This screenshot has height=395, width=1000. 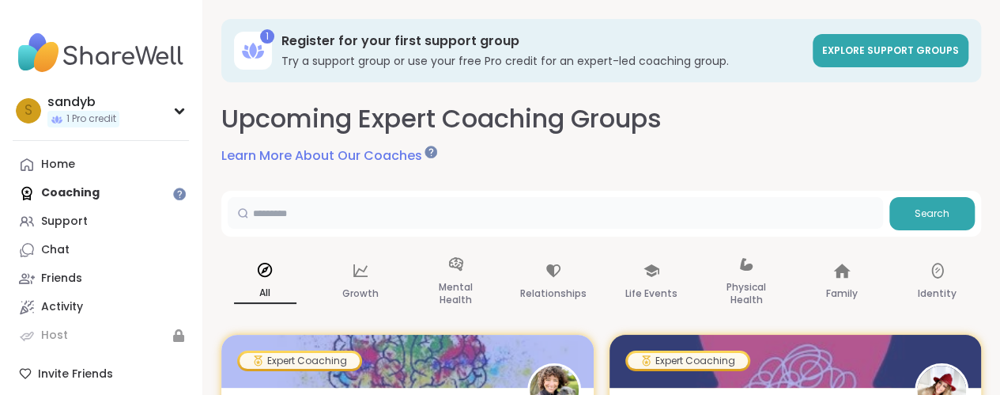 What do you see at coordinates (328, 156) in the screenshot?
I see `a: Learn More About Our Coaches` at bounding box center [328, 156].